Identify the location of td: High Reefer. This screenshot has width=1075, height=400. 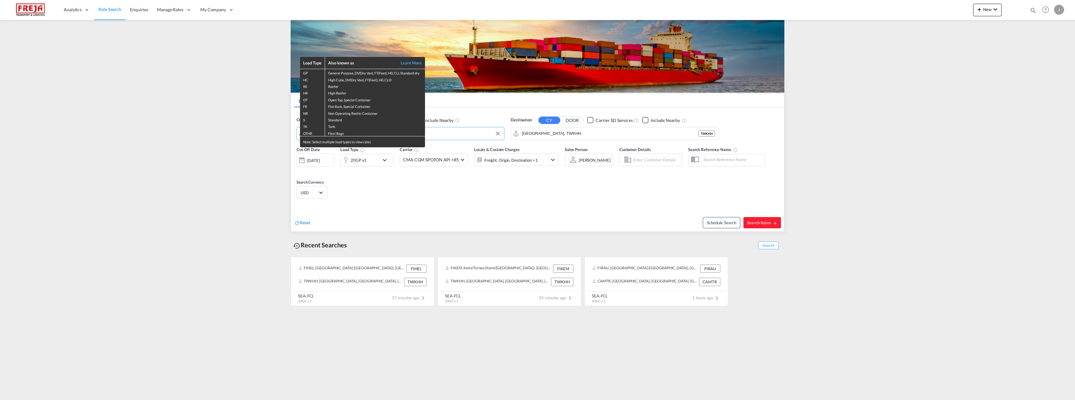
(375, 92).